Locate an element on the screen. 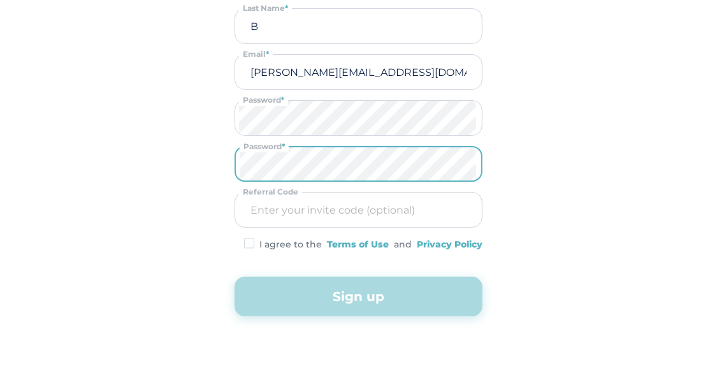  div: Last Name is located at coordinates (265, 8).